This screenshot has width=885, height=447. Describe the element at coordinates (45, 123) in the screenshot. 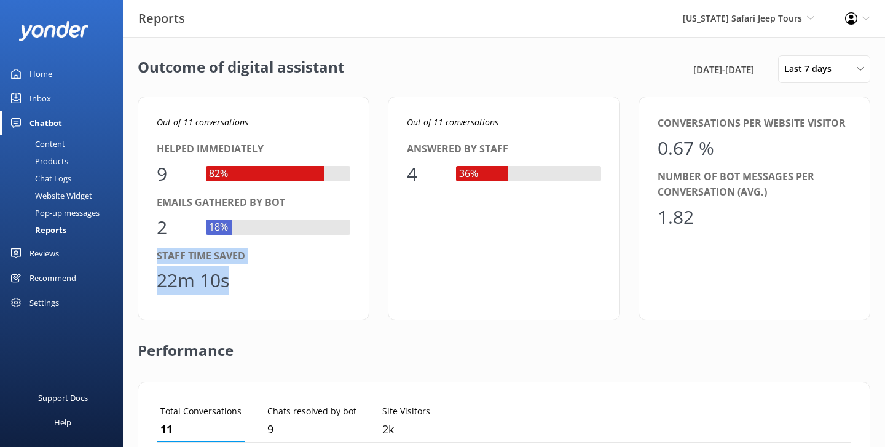

I see `div: Chatbot` at that location.